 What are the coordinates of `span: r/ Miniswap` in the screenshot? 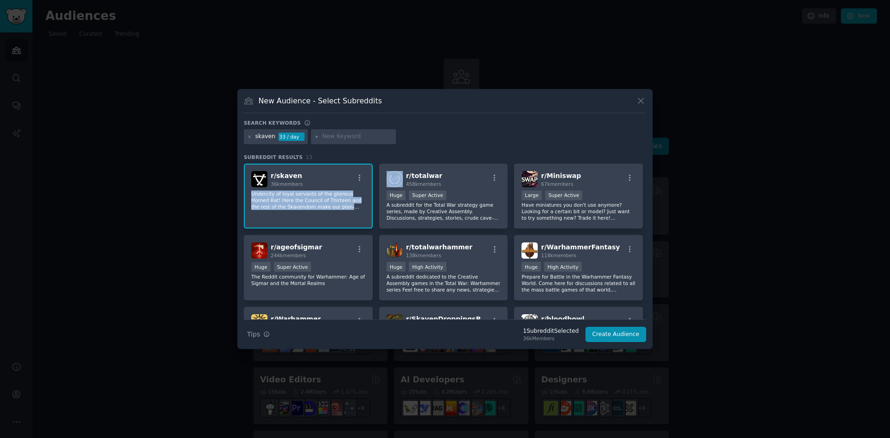 It's located at (561, 176).